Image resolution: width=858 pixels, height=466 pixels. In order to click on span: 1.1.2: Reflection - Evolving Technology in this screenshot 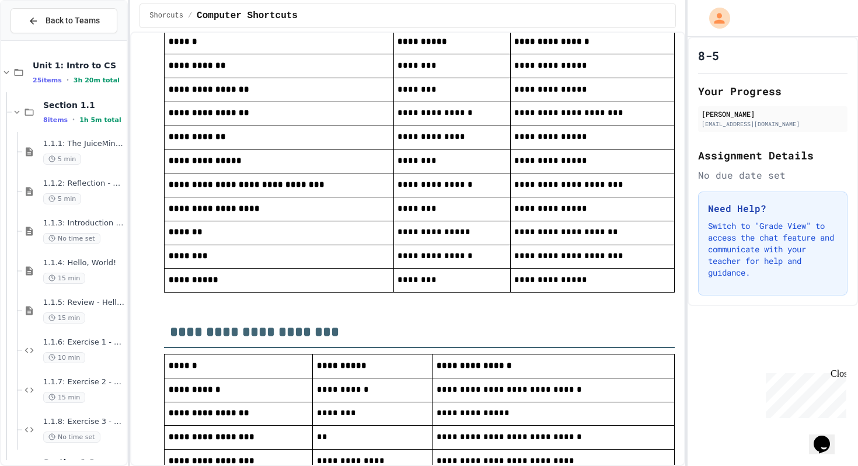, I will do `click(83, 183)`.